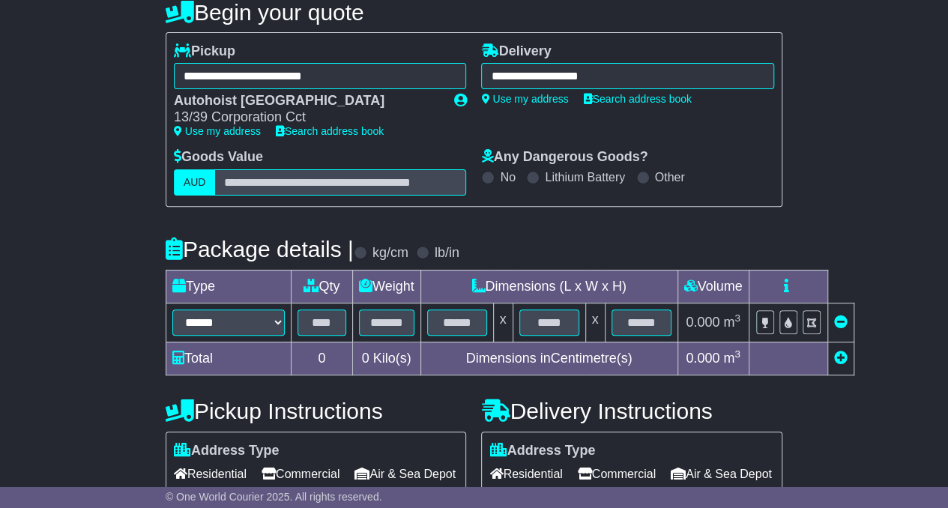  I want to click on span: 0, so click(366, 358).